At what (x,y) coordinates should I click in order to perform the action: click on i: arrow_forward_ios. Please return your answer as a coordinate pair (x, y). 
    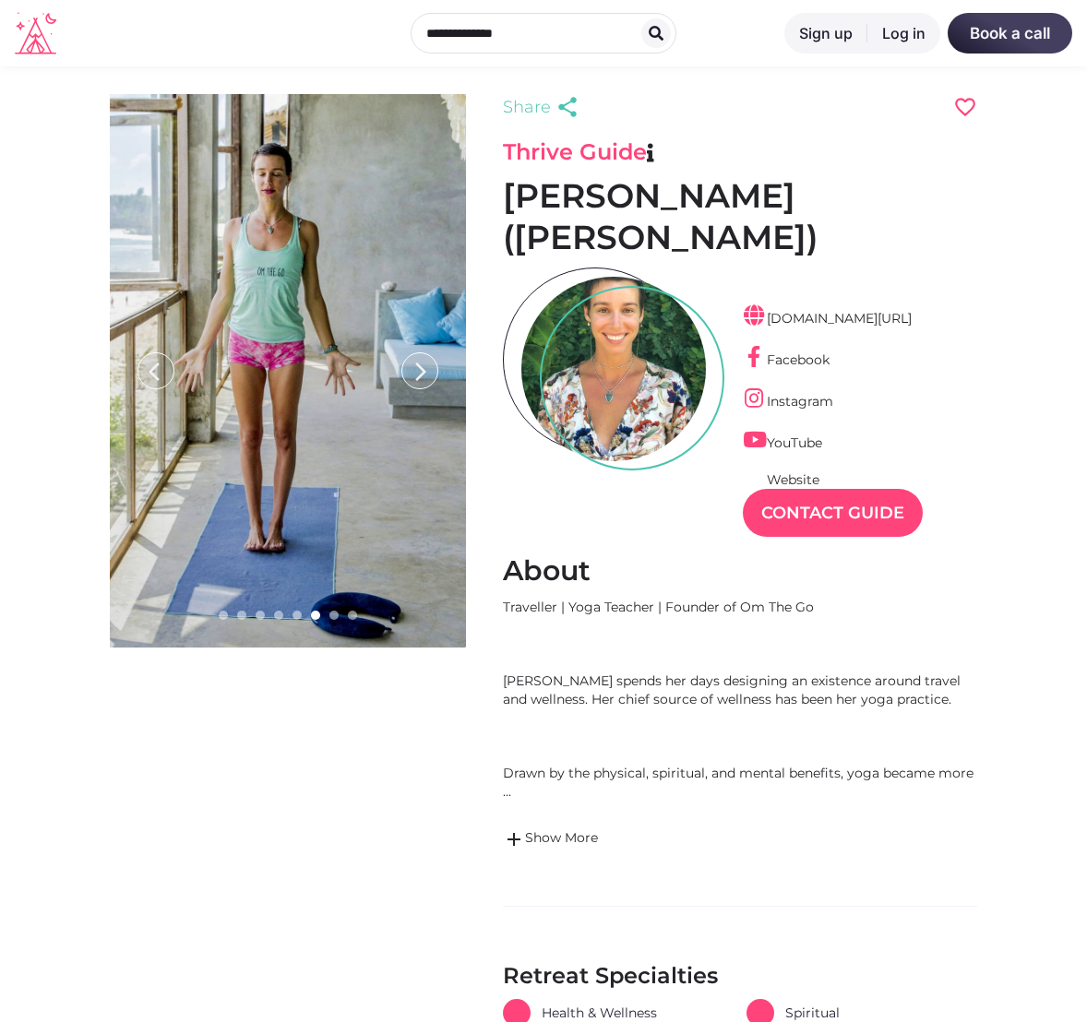
    Looking at the image, I should click on (421, 372).